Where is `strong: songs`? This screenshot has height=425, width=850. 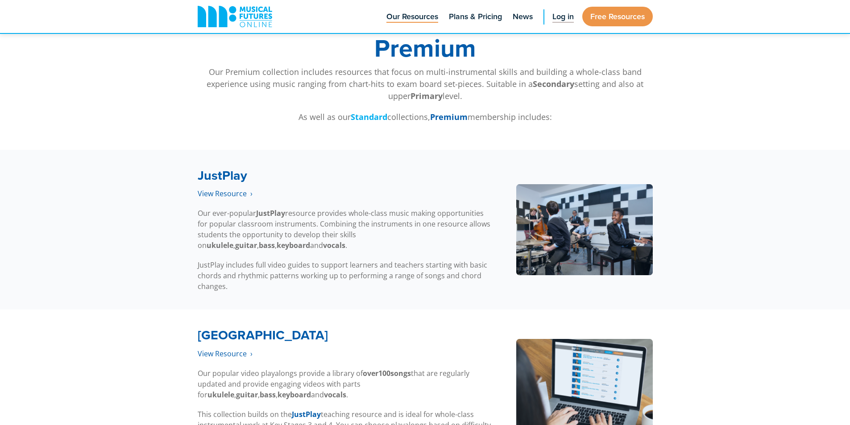 strong: songs is located at coordinates (401, 374).